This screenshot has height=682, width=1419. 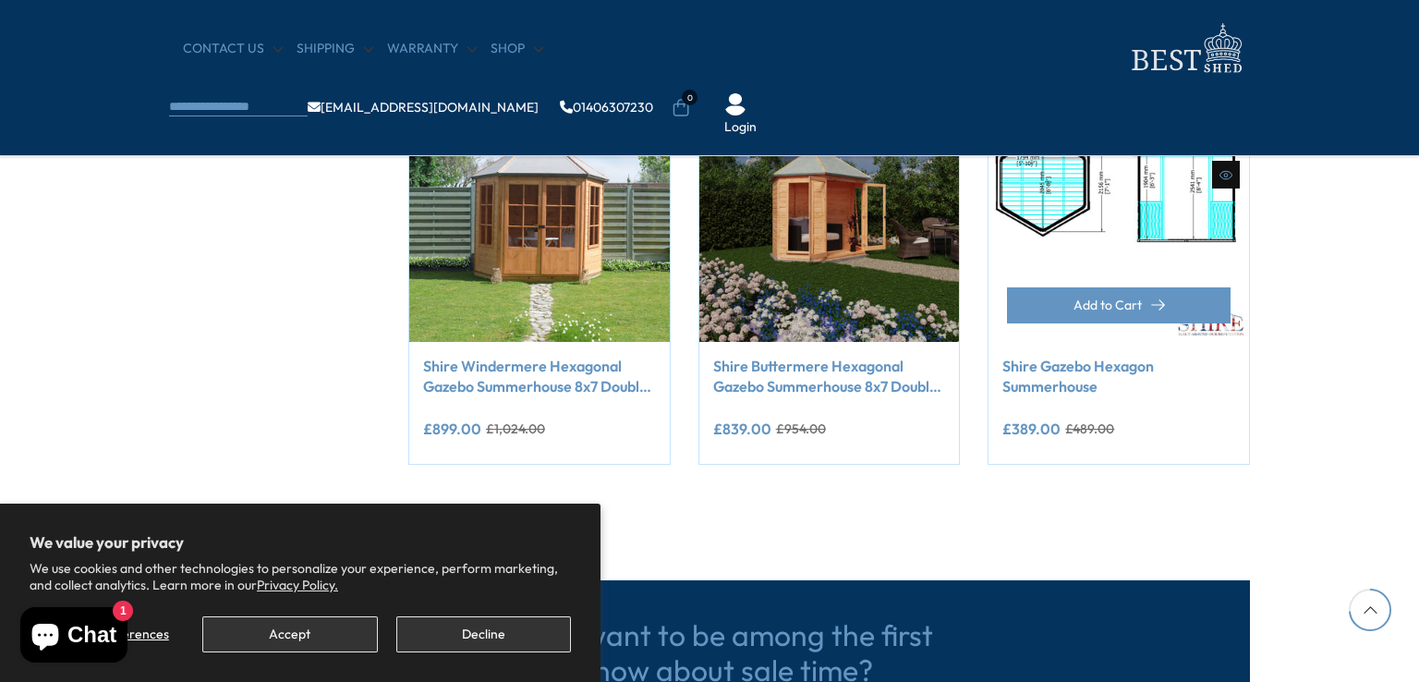 What do you see at coordinates (300, 542) in the screenshot?
I see `h2: We value your privacy` at bounding box center [300, 542].